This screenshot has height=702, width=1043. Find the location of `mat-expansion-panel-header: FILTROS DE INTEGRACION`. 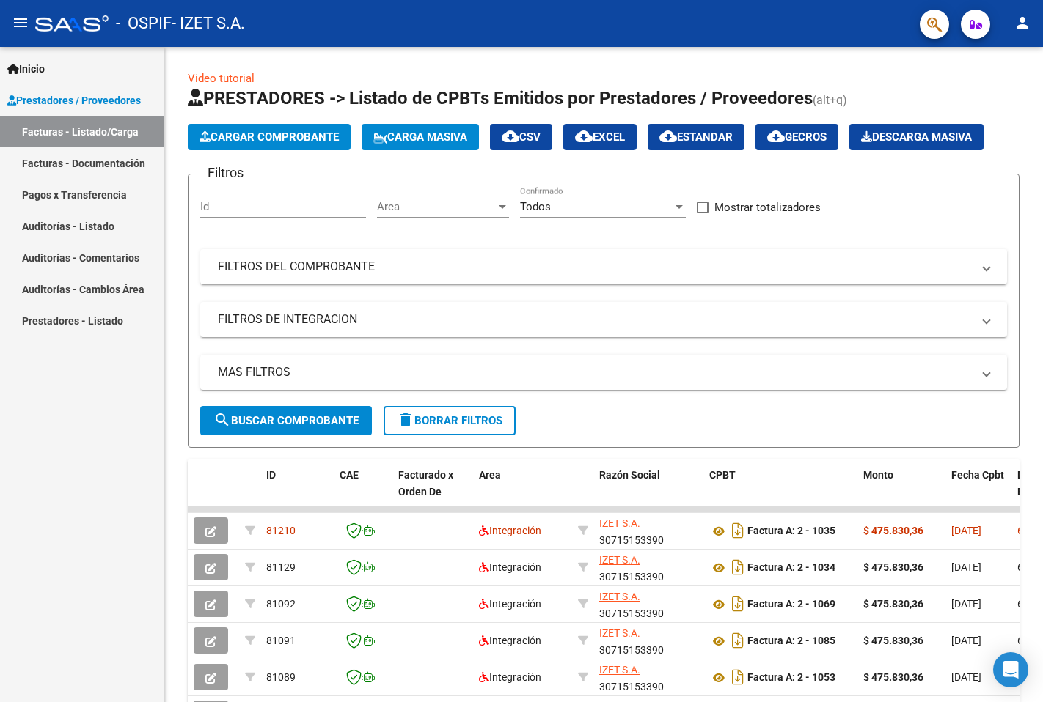

mat-expansion-panel-header: FILTROS DE INTEGRACION is located at coordinates (603, 320).